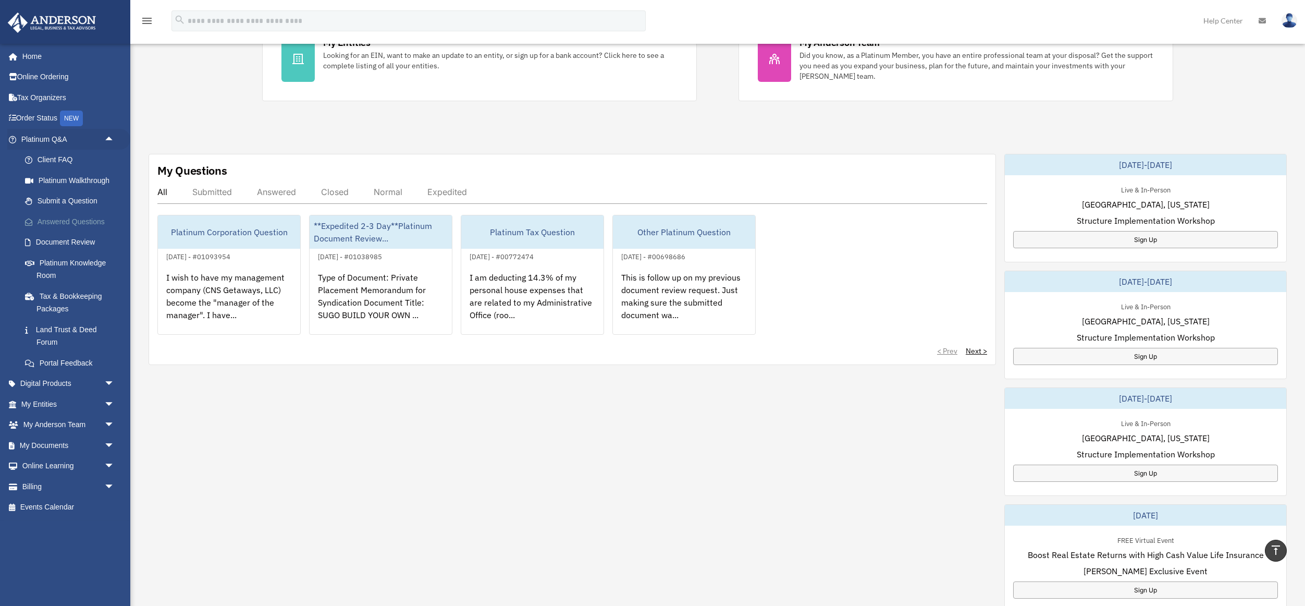 This screenshot has width=1305, height=606. Describe the element at coordinates (1146, 555) in the screenshot. I see `span: Boost Real Estate Returns with High Cash Value Life Insurance` at that location.